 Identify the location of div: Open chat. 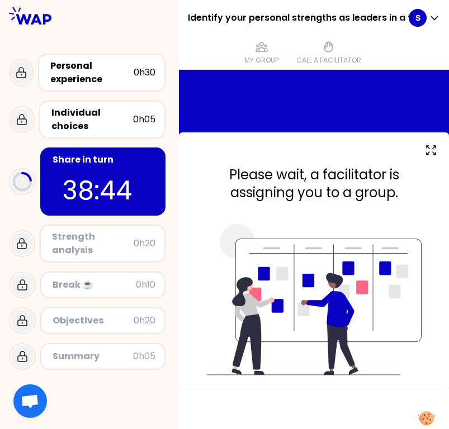
(30, 401).